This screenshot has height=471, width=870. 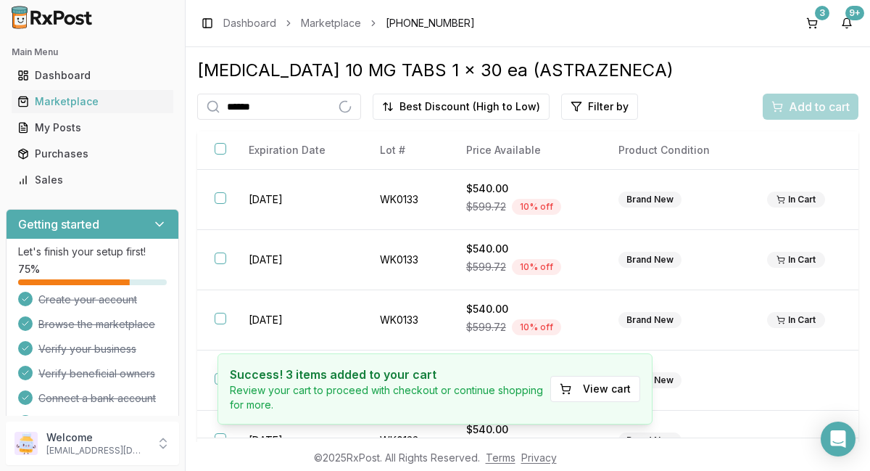 I want to click on button: View cart, so click(x=595, y=389).